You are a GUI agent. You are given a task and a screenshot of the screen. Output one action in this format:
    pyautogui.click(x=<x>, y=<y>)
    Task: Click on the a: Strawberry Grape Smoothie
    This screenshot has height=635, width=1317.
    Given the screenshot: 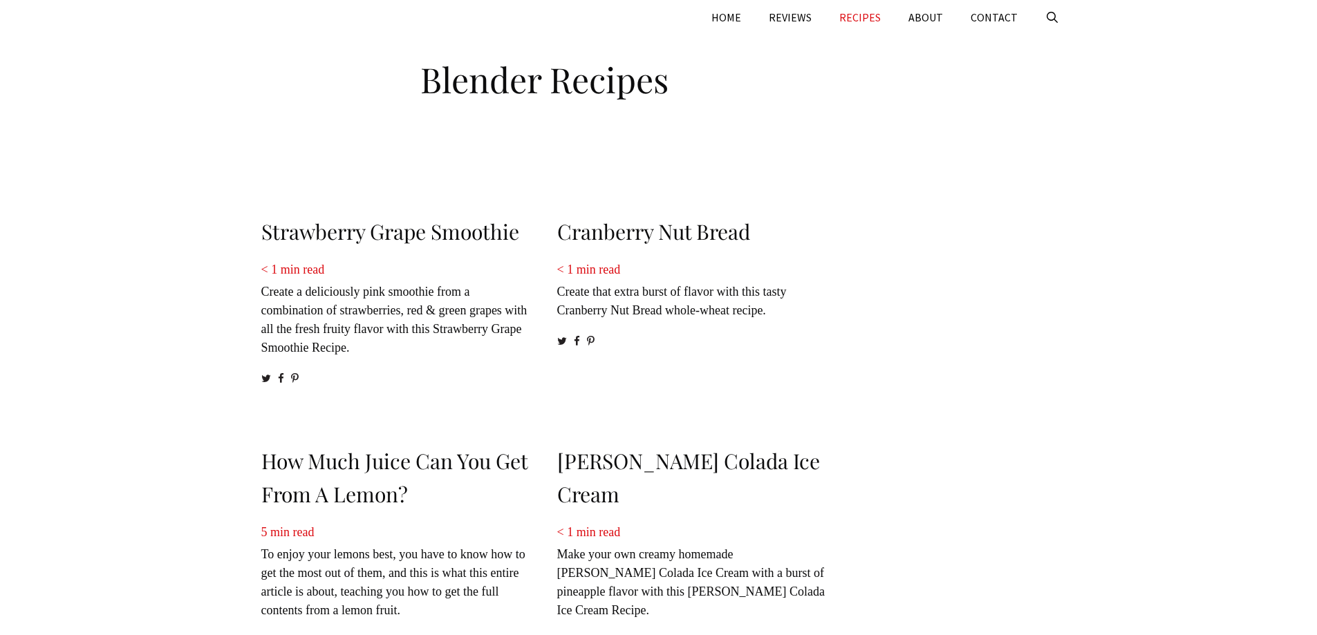 What is the action you would take?
    pyautogui.click(x=390, y=232)
    